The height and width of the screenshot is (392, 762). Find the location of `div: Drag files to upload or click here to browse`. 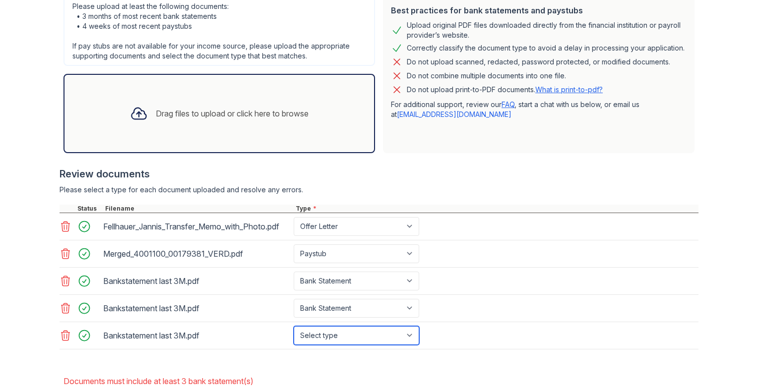

div: Drag files to upload or click here to browse is located at coordinates (232, 114).